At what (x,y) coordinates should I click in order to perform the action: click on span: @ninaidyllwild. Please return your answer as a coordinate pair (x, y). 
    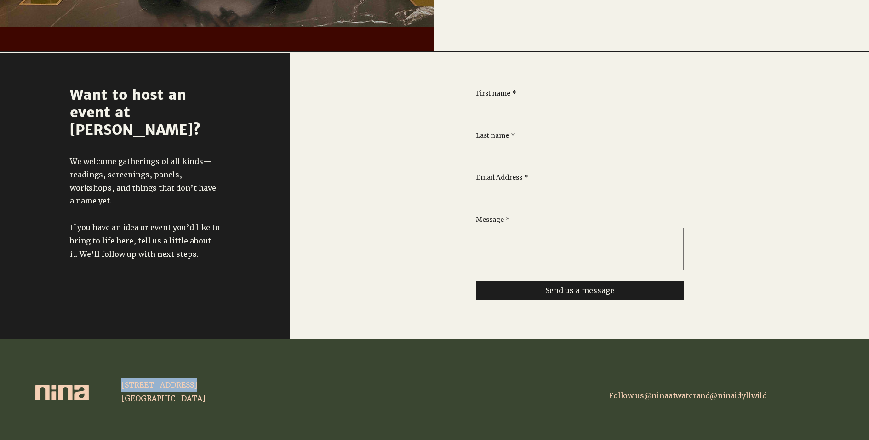
    Looking at the image, I should click on (738, 396).